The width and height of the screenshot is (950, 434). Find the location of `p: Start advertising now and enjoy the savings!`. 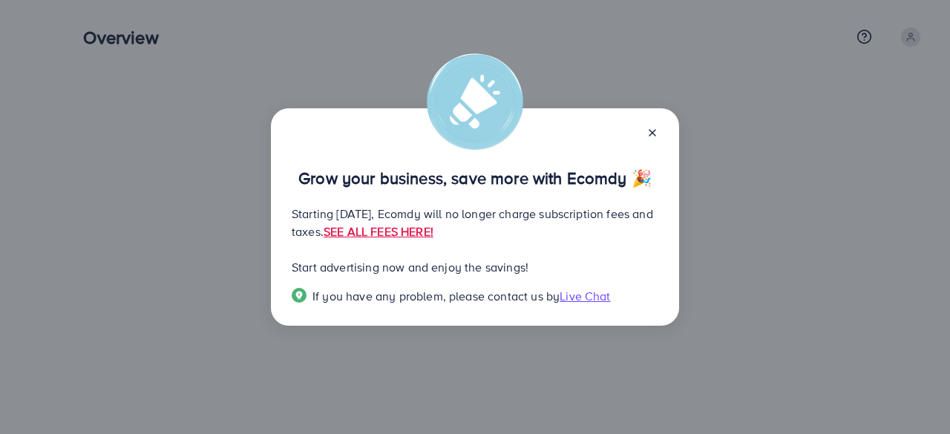

p: Start advertising now and enjoy the savings! is located at coordinates (475, 267).